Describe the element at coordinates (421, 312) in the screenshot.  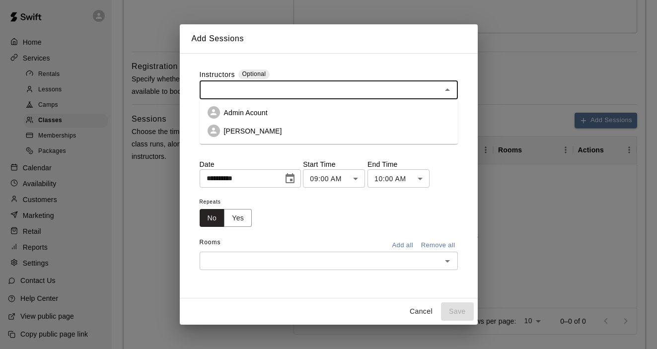
I see `button: Cancel` at that location.